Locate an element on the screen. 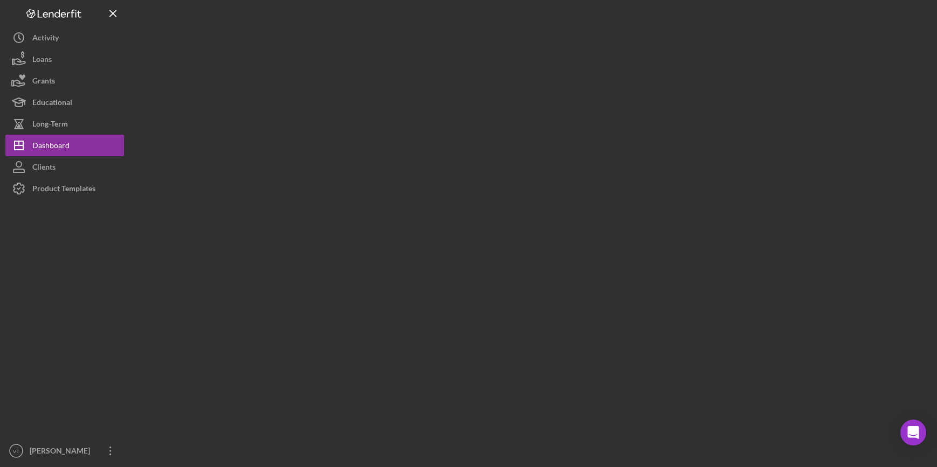  button: Loans is located at coordinates (65, 59).